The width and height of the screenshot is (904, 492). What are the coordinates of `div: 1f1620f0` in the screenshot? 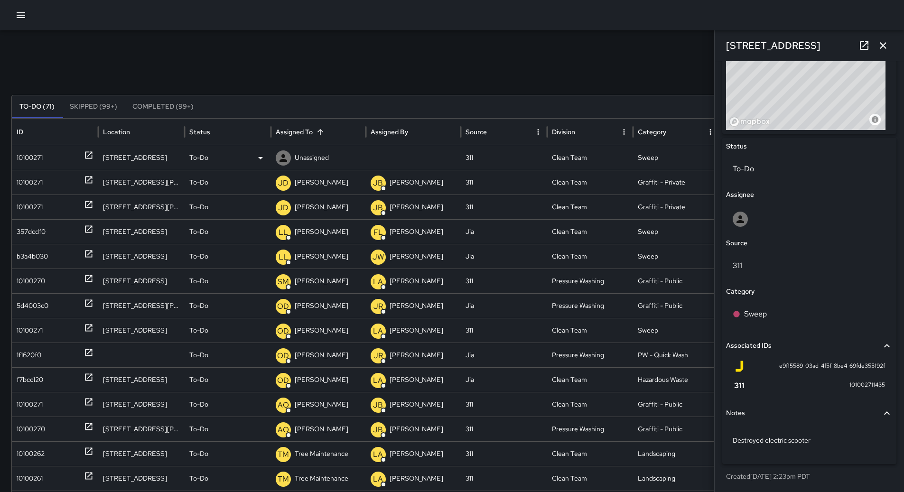 It's located at (29, 355).